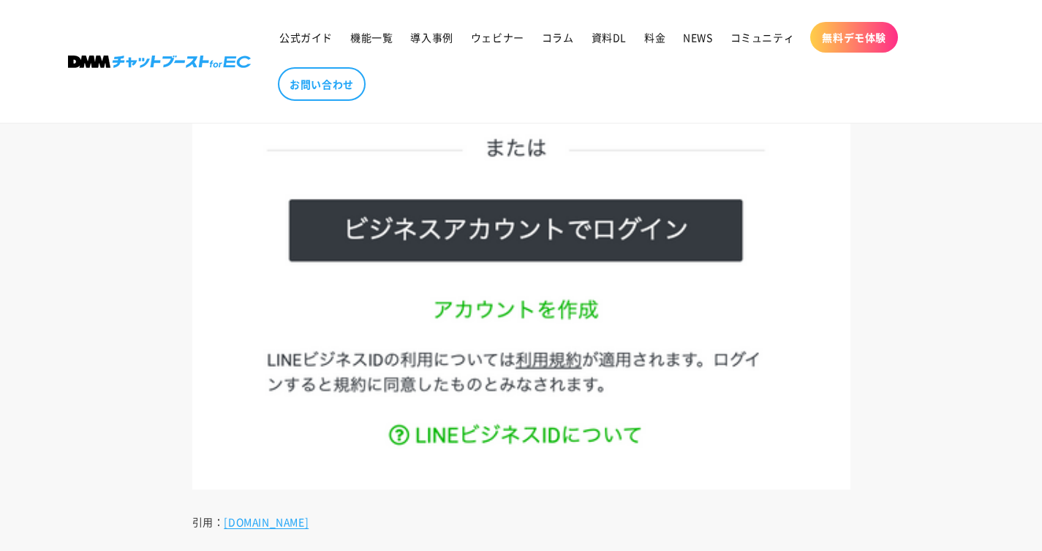 Image resolution: width=1042 pixels, height=551 pixels. I want to click on span: 資料DL, so click(609, 37).